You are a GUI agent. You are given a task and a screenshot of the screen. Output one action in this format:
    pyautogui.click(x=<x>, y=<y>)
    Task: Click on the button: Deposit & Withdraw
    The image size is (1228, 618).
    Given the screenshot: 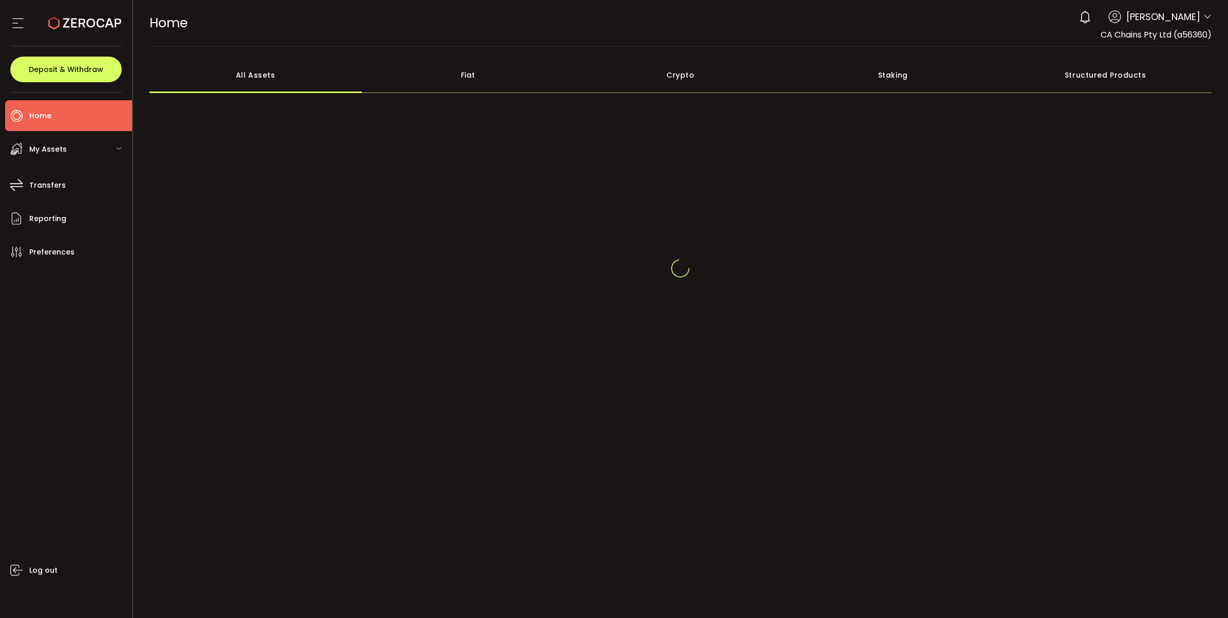 What is the action you would take?
    pyautogui.click(x=66, y=69)
    